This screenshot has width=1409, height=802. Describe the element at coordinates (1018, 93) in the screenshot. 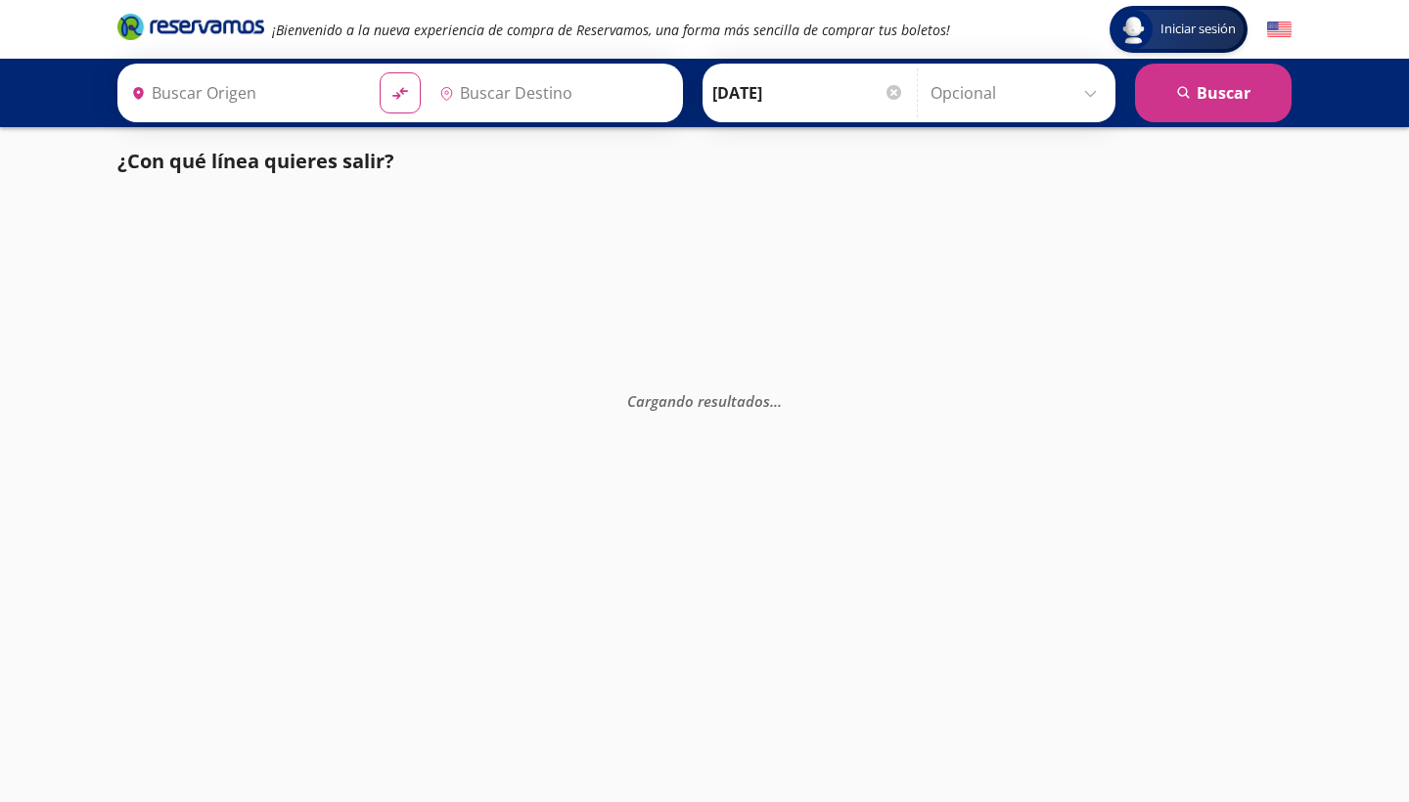

I see `input: Opcional` at that location.